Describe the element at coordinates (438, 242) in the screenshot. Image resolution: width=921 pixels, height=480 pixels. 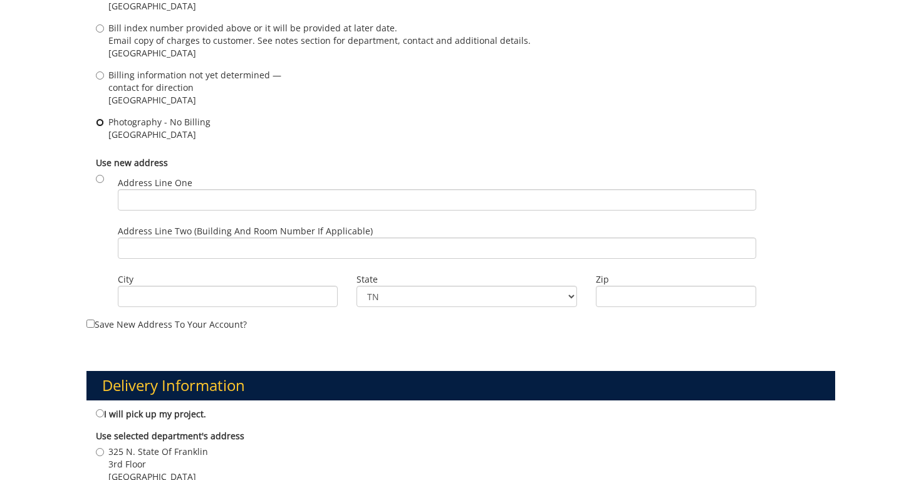
I see `label: Address Line Two (Building and Room Number if applicable)` at that location.